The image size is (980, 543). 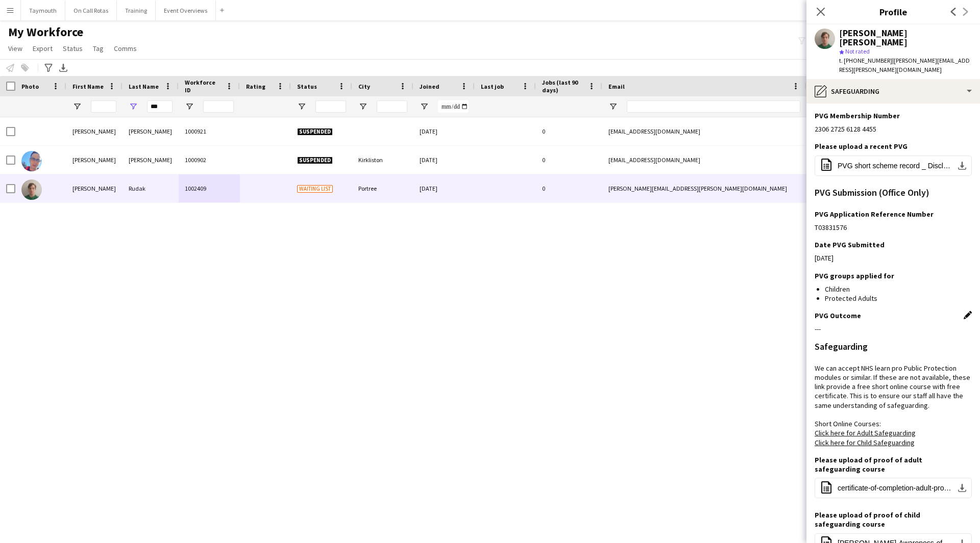 I want to click on div: Rudak, so click(x=151, y=188).